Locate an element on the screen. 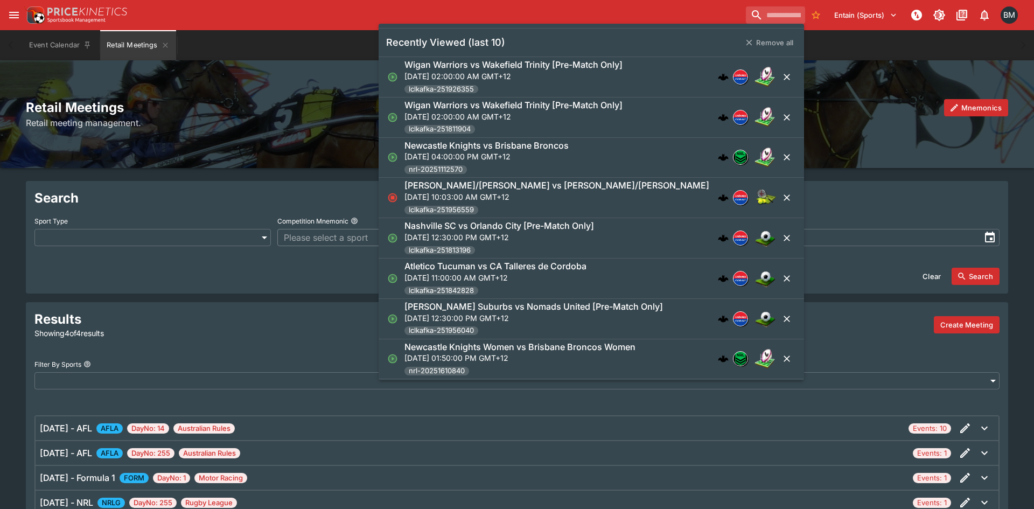 This screenshot has height=509, width=1034. span: Australian Rules is located at coordinates (210, 453).